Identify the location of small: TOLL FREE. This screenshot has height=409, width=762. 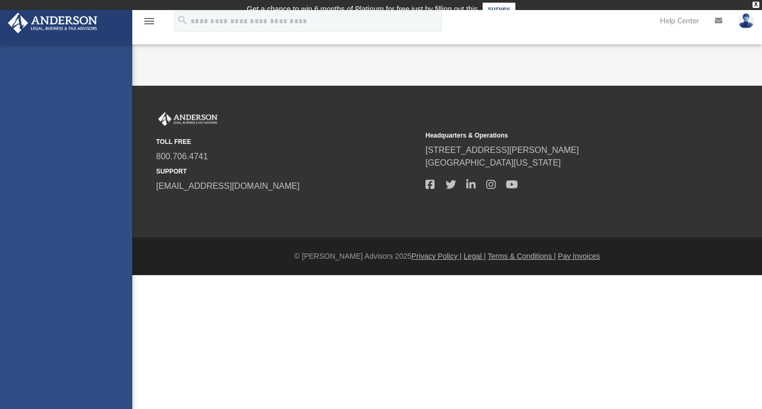
(287, 142).